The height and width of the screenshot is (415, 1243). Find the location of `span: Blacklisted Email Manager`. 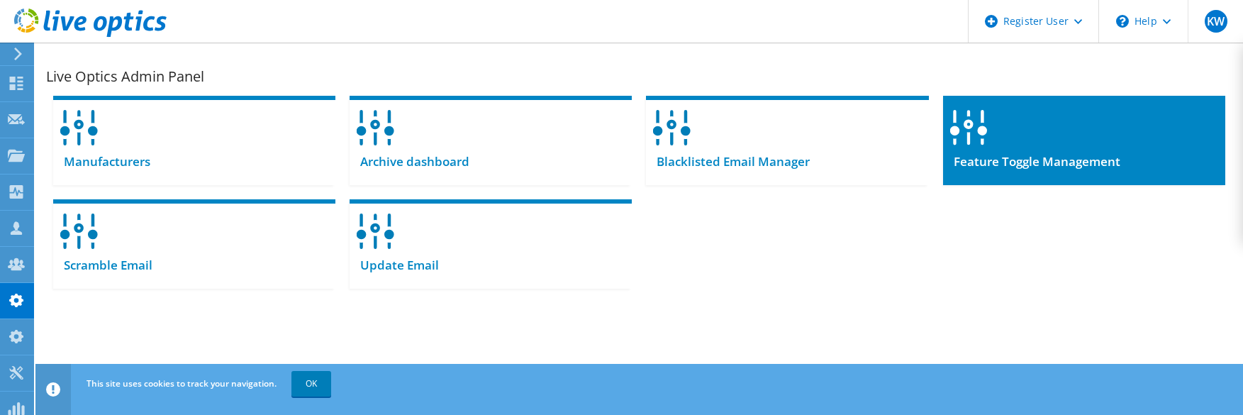

span: Blacklisted Email Manager is located at coordinates (728, 162).